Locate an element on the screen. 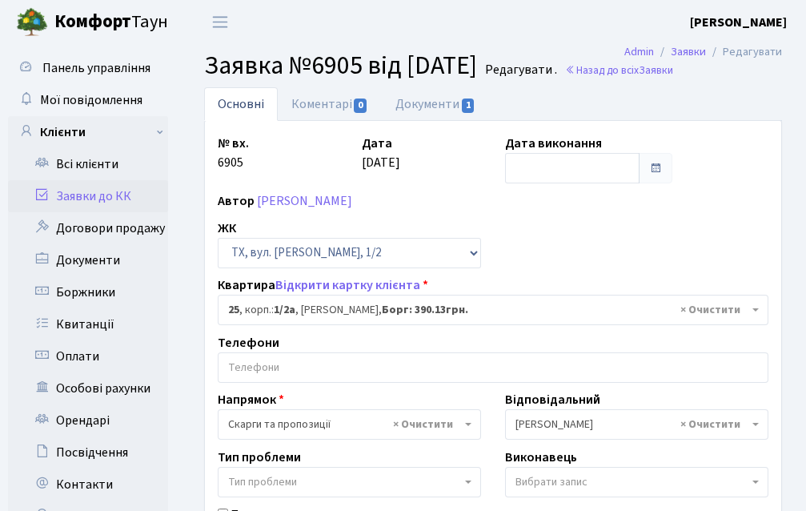 This screenshot has width=806, height=511. a: Орендарі is located at coordinates (88, 420).